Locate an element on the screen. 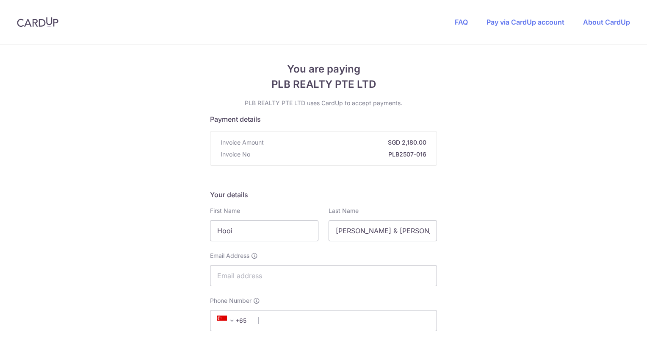  span: You are paying is located at coordinates (324, 69).